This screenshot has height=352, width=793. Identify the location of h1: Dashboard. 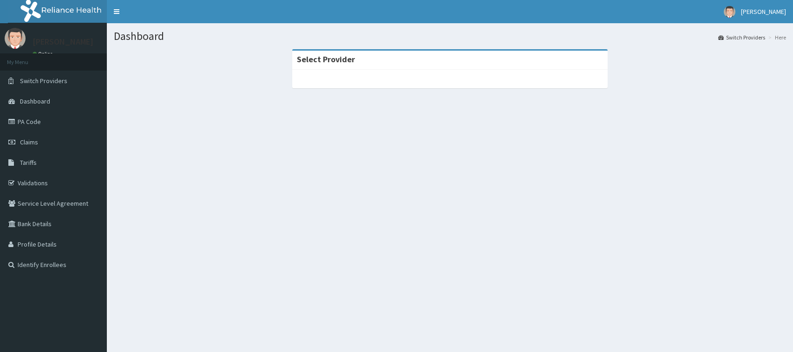
(450, 36).